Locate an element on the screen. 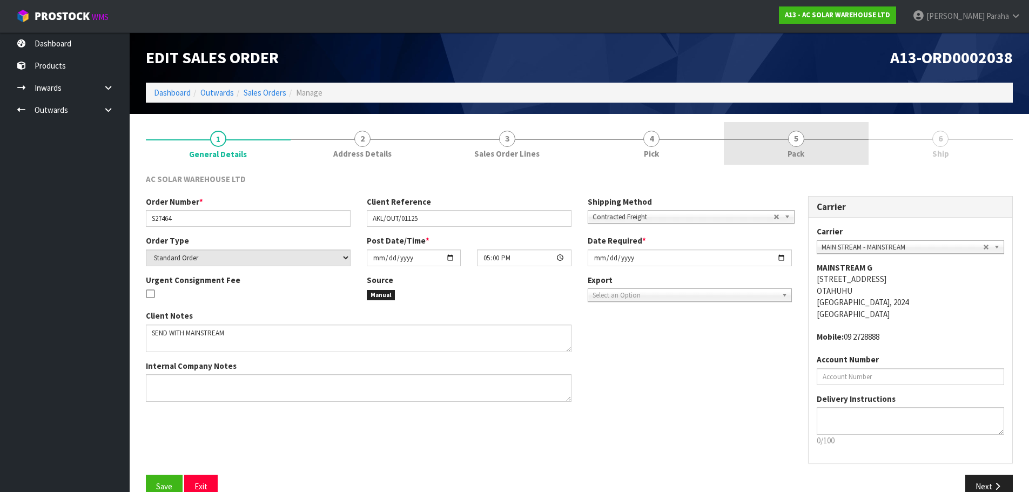  span: Pack is located at coordinates (796, 153).